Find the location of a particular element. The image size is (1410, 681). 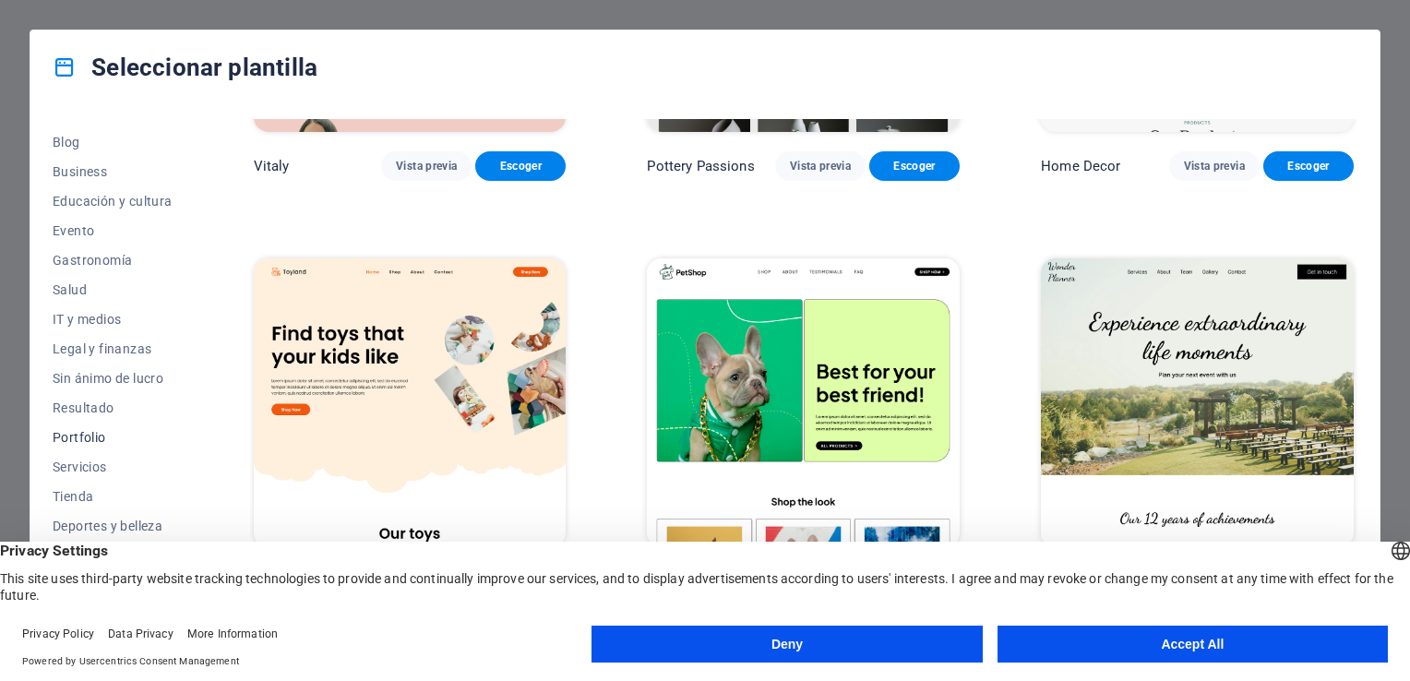

button: Legal y finanzas is located at coordinates (113, 349).